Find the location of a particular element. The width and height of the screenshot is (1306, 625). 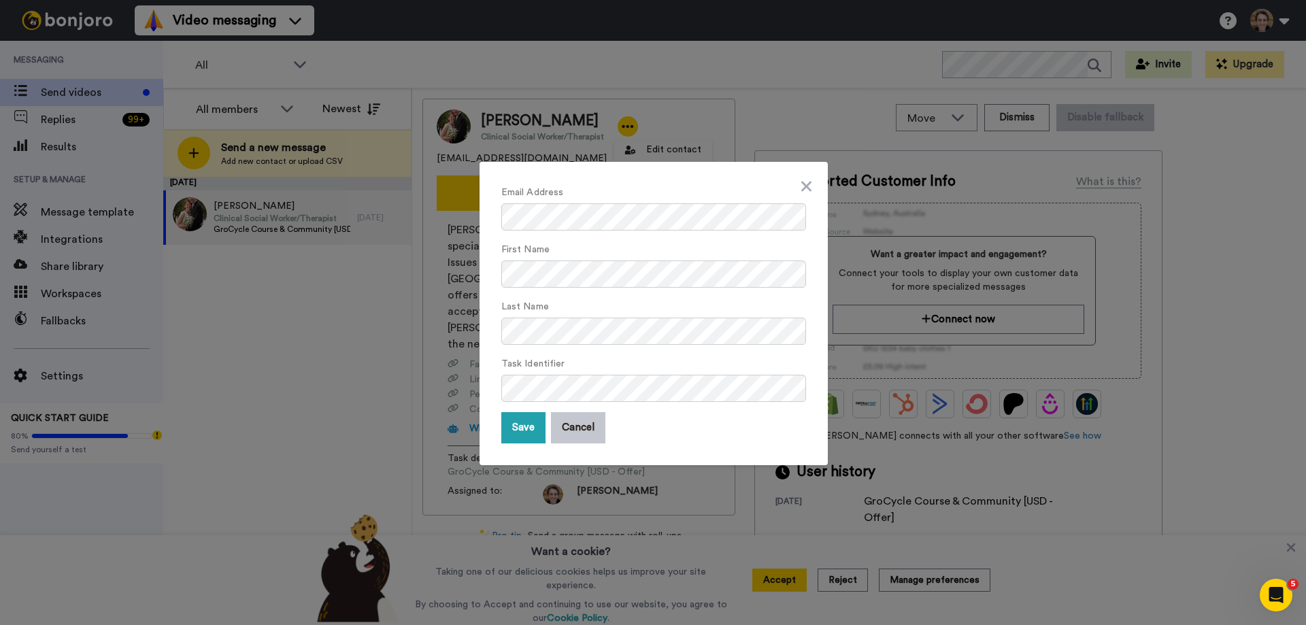

label: Last Name is located at coordinates (525, 307).